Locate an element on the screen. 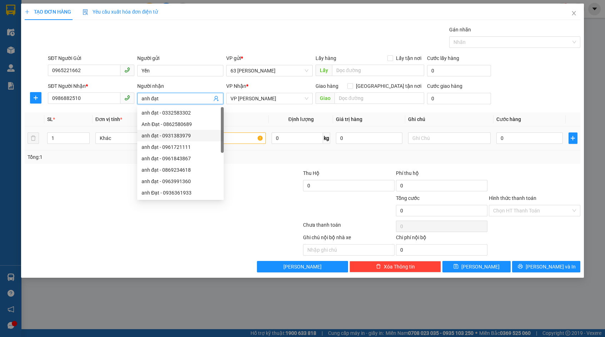 Image resolution: width=605 pixels, height=337 pixels. span: VP Nguyễn Quốc Trị is located at coordinates (269, 99).